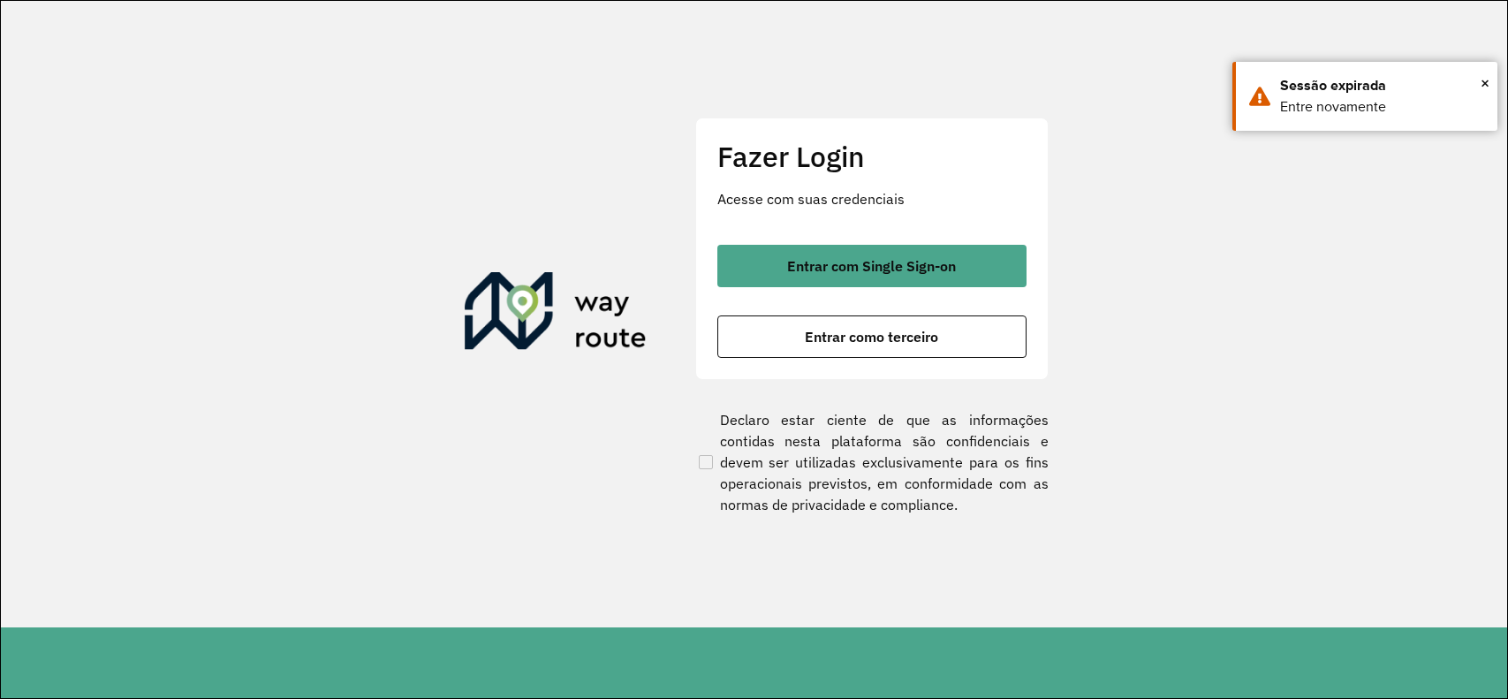  What do you see at coordinates (1485, 83) in the screenshot?
I see `button: Close` at bounding box center [1485, 83].